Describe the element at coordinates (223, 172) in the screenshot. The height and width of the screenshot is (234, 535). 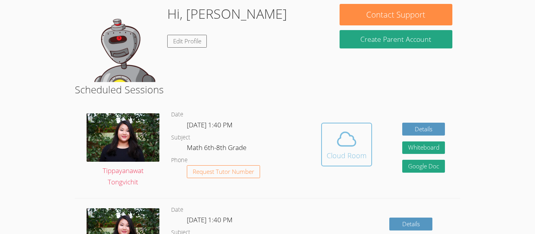
I see `span: Request Tutor Number` at that location.